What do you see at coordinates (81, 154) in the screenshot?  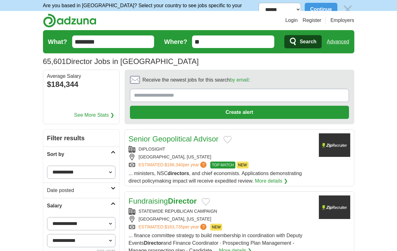 I see `a: Sort by` at bounding box center [81, 154].